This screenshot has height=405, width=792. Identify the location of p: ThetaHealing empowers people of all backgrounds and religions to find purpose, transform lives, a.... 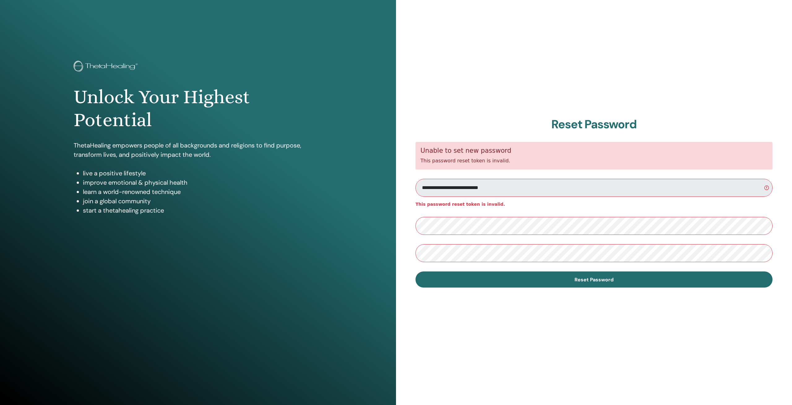
(198, 150).